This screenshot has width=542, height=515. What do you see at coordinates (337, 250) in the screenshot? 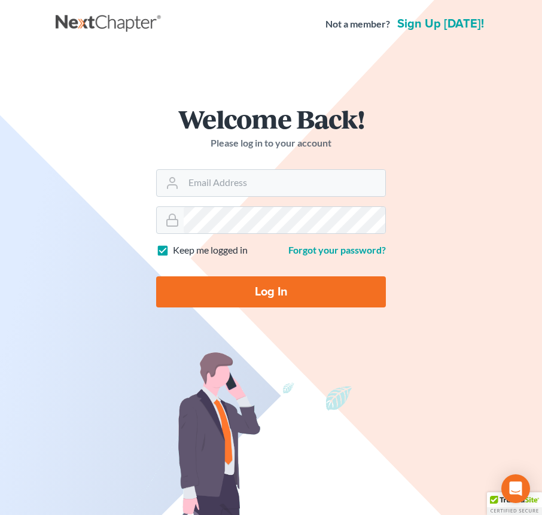
I see `a: Forgot your password?` at bounding box center [337, 250].